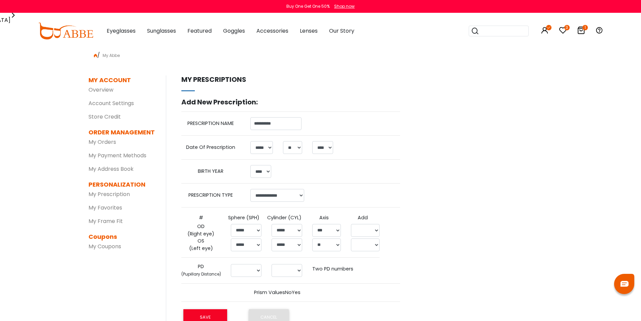  I want to click on dt: ORDER MANAGEMENT, so click(122, 132).